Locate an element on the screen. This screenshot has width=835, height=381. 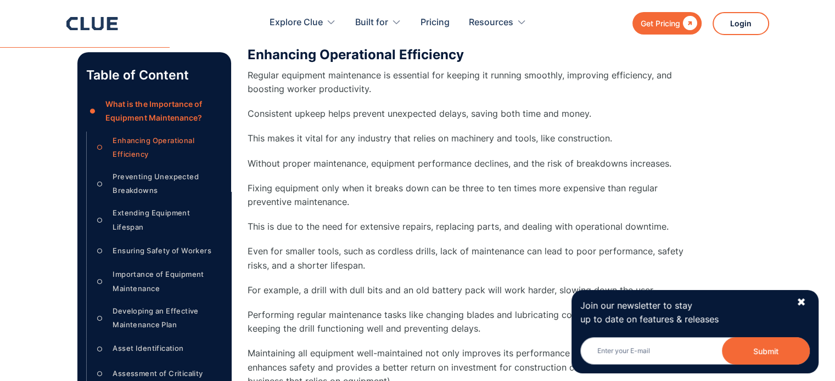
a: ○Preventing Unexpected Breakdowns is located at coordinates (158, 184).